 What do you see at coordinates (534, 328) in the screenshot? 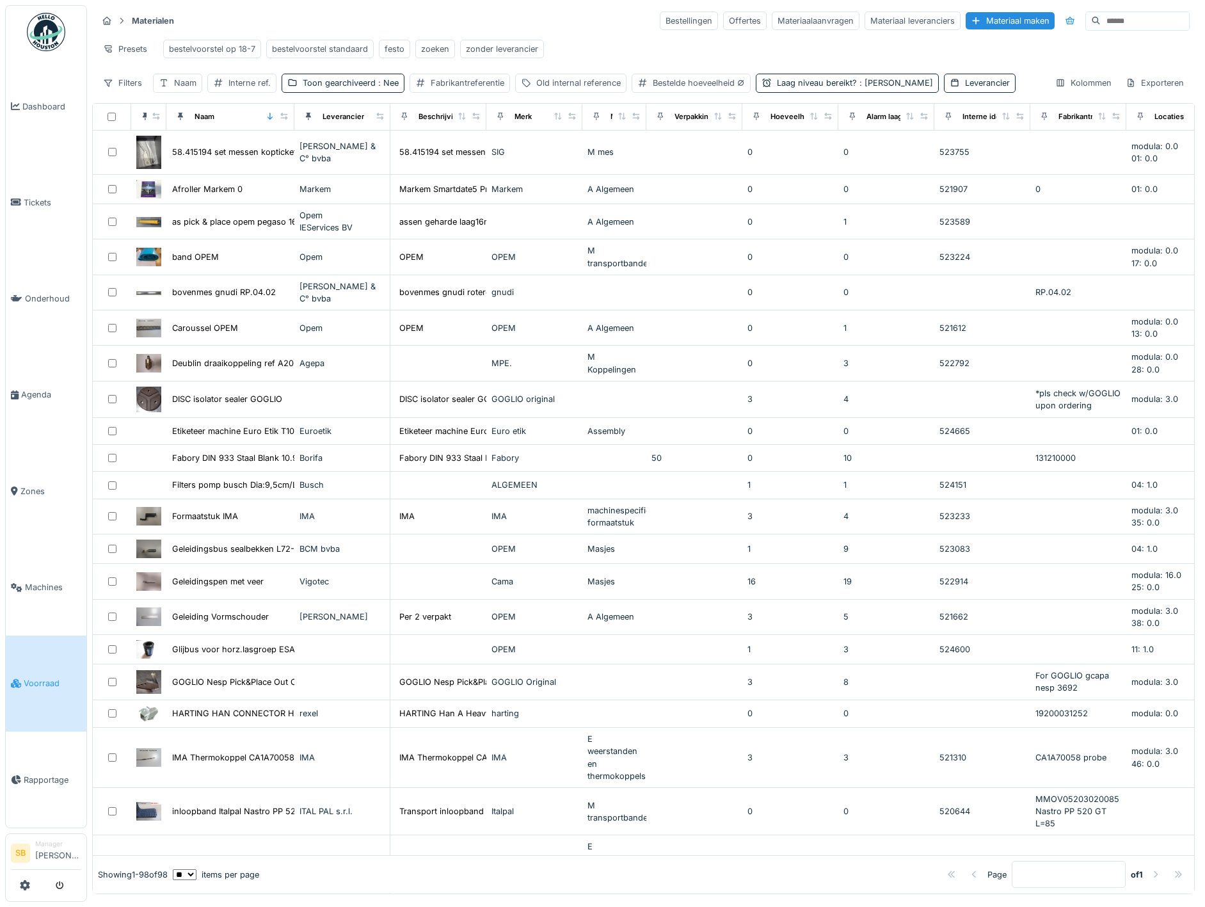
I see `div: OPEM` at bounding box center [534, 328].